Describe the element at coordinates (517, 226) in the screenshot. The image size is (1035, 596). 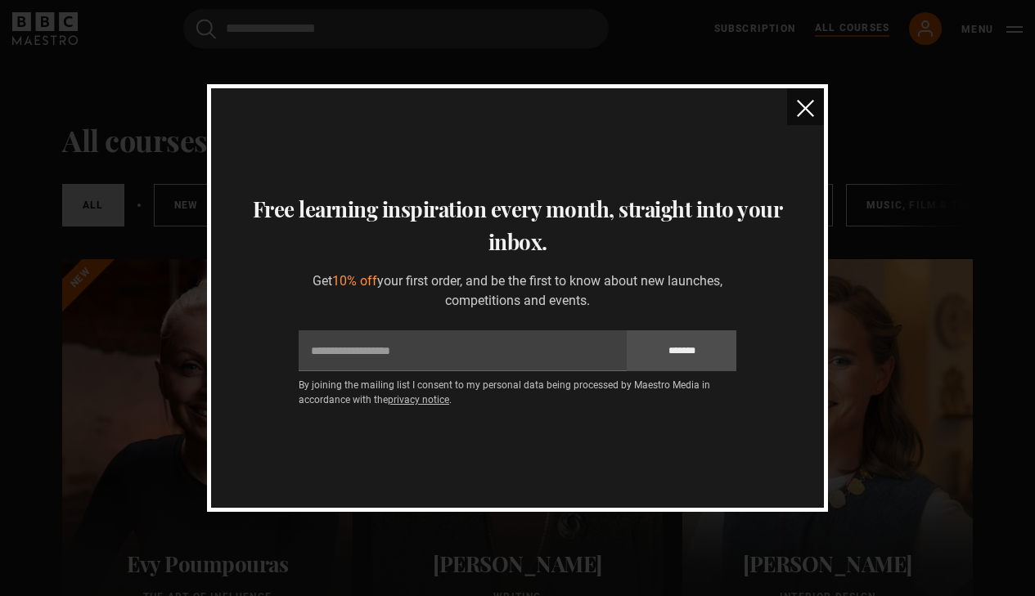
I see `h3: Free learning inspiration every month, straight into your inbox.` at that location.